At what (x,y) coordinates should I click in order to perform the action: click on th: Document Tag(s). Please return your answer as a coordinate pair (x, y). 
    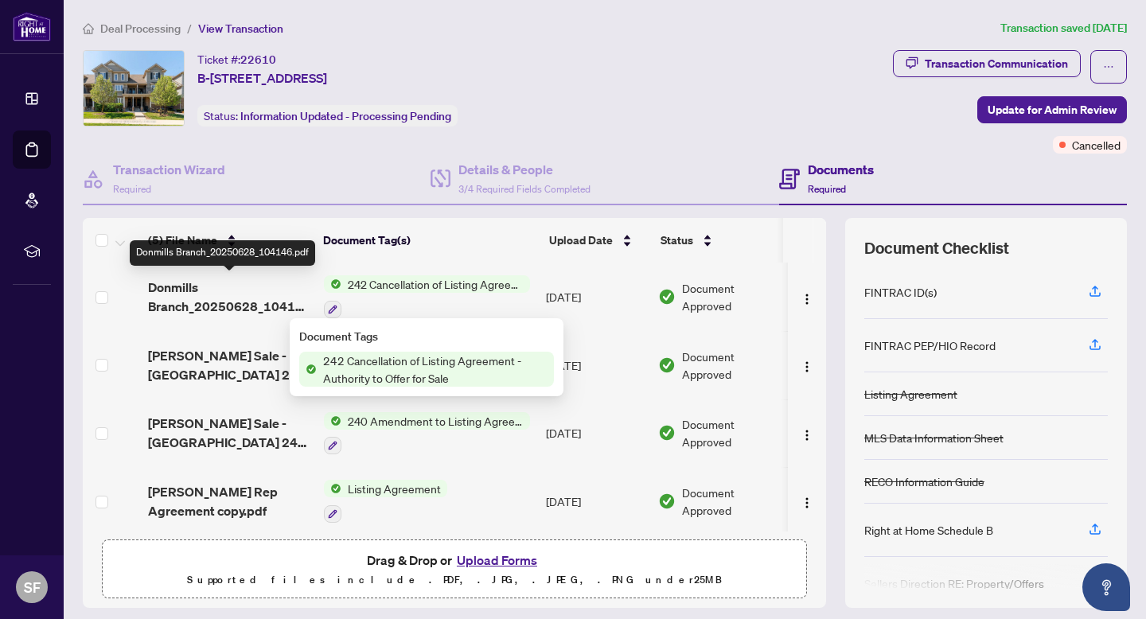
    Looking at the image, I should click on (430, 240).